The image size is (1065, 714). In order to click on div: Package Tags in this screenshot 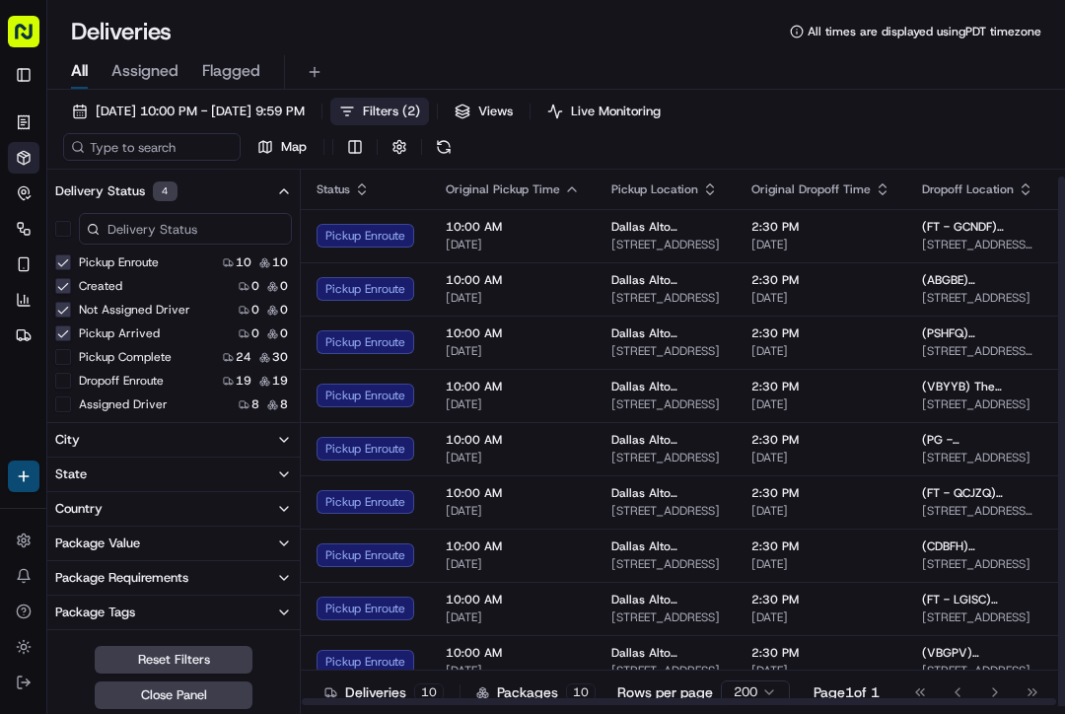, I will do `click(95, 612)`.